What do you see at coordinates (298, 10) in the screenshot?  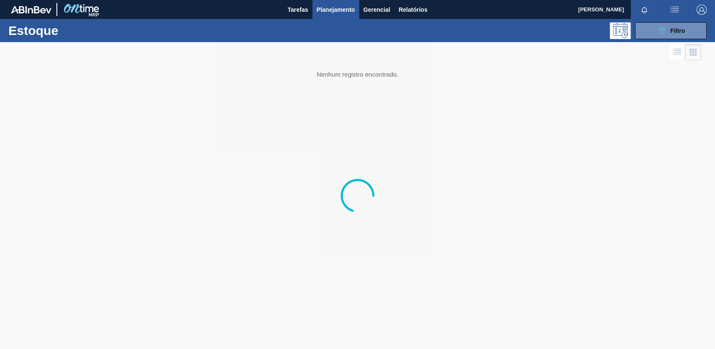 I see `span: Tarefas` at bounding box center [298, 10].